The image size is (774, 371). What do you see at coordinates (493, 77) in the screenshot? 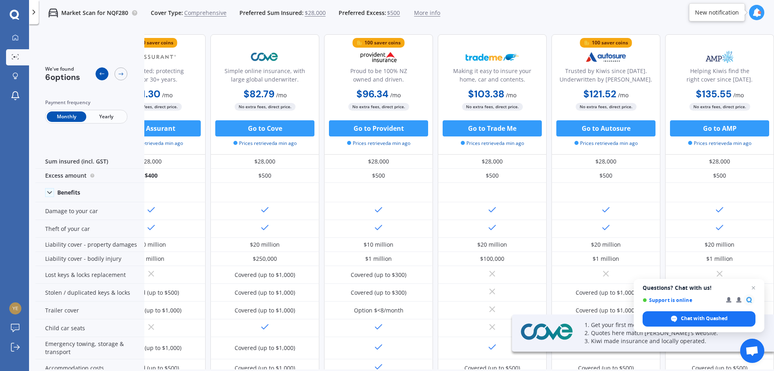
I see `div: Making it easy to insure your home, car and contents.` at bounding box center [493, 77].